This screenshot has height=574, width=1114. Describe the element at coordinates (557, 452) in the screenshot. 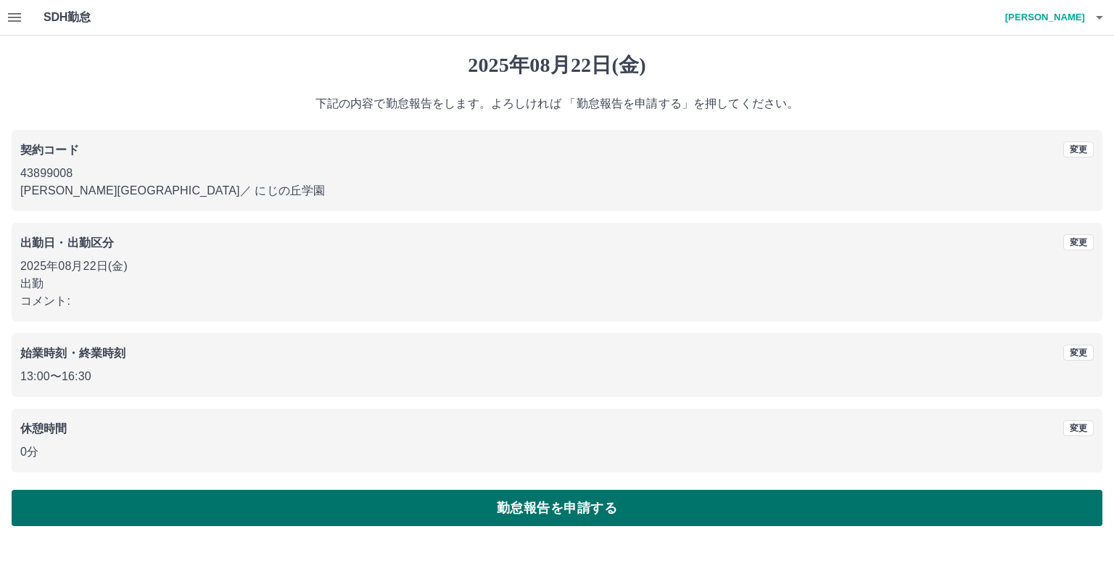

I see `p: 0分` at that location.